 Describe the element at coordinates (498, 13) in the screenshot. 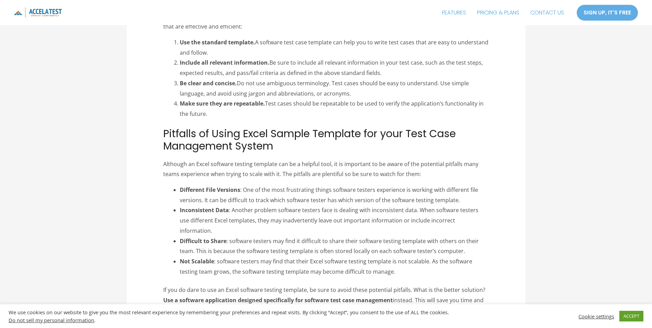

I see `a: PRICING & PLANS` at that location.